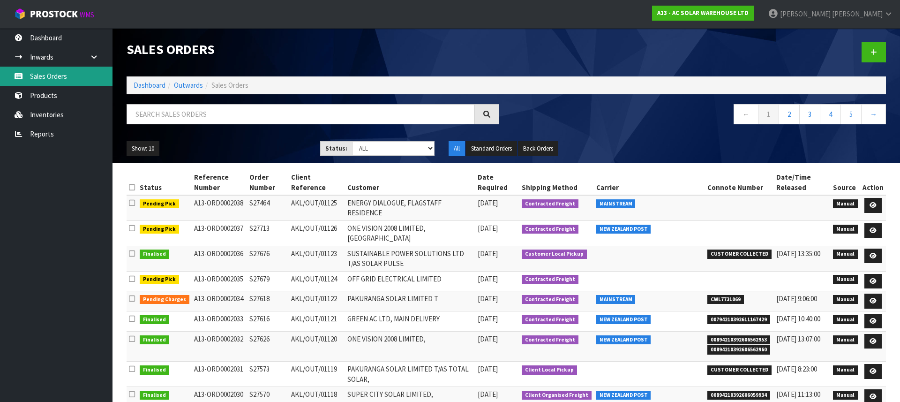 The image size is (900, 402). I want to click on th: Status, so click(164, 182).